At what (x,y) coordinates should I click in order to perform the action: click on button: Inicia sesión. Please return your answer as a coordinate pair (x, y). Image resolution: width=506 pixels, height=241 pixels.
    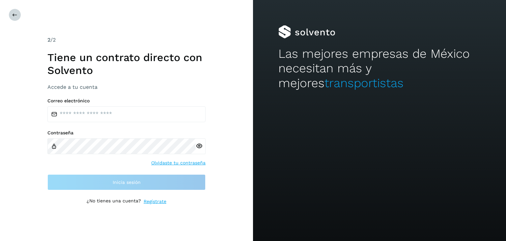
    Looking at the image, I should click on (127, 182).